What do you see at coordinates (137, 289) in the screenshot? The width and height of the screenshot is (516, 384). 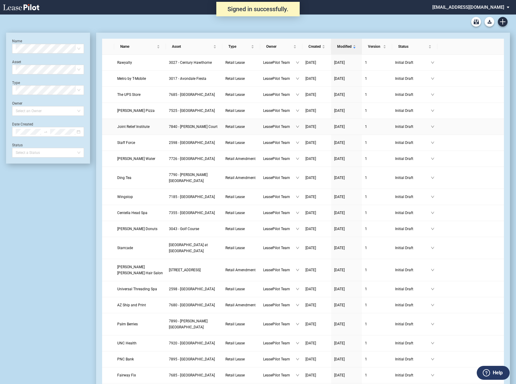 I see `span: Universal Threading Spa` at bounding box center [137, 289].